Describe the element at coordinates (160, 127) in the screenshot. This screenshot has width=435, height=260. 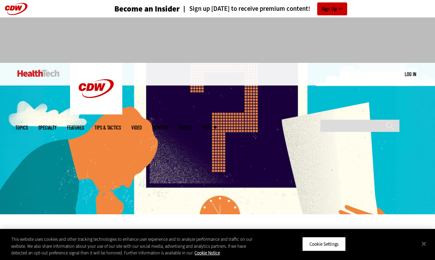
I see `a: MonITor` at that location.